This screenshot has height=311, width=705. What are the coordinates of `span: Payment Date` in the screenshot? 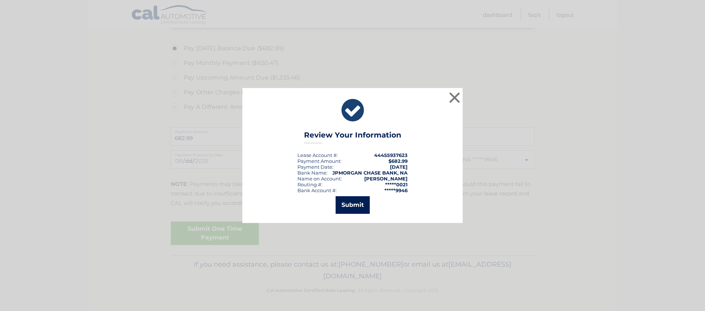 It's located at (315, 167).